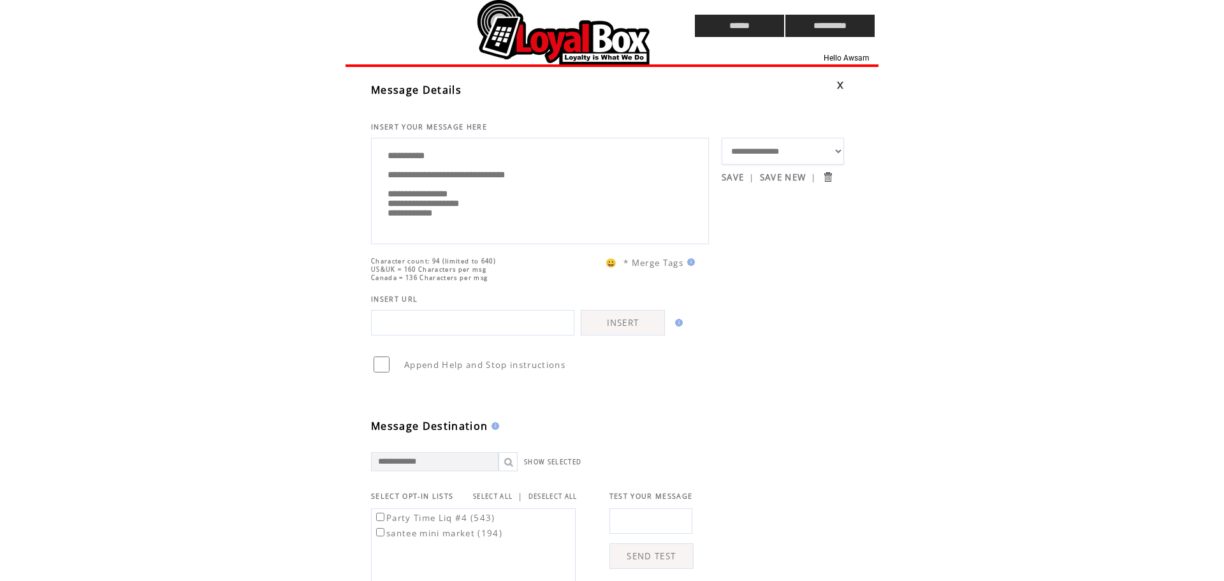 The image size is (1224, 581). Describe the element at coordinates (428, 269) in the screenshot. I see `span: US&UK = 160 Characters per msg` at that location.